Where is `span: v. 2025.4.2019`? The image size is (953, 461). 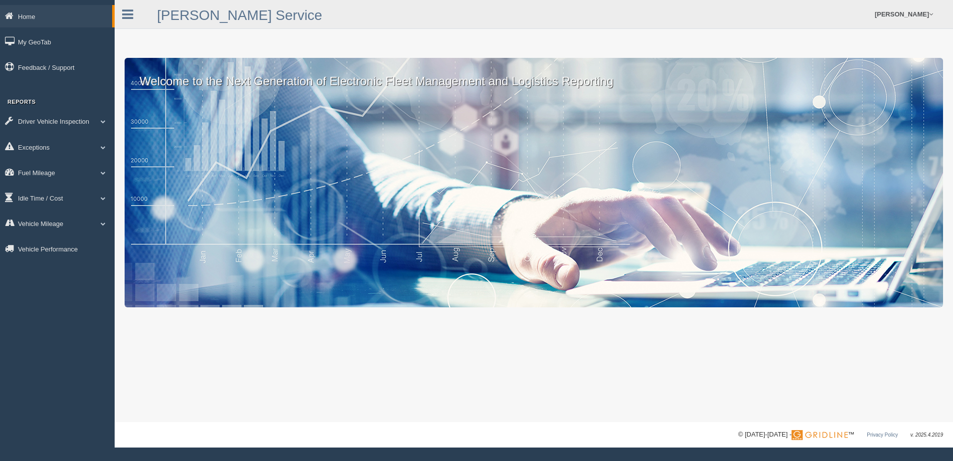 span: v. 2025.4.2019 is located at coordinates (927, 434).